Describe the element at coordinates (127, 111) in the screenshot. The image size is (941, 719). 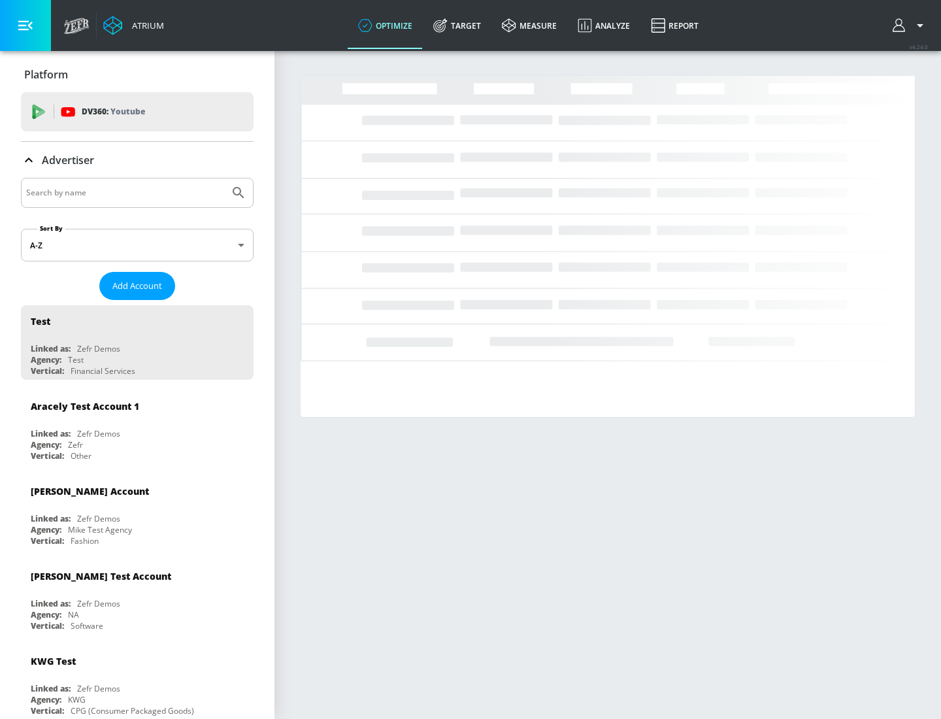
I see `p: Youtube` at that location.